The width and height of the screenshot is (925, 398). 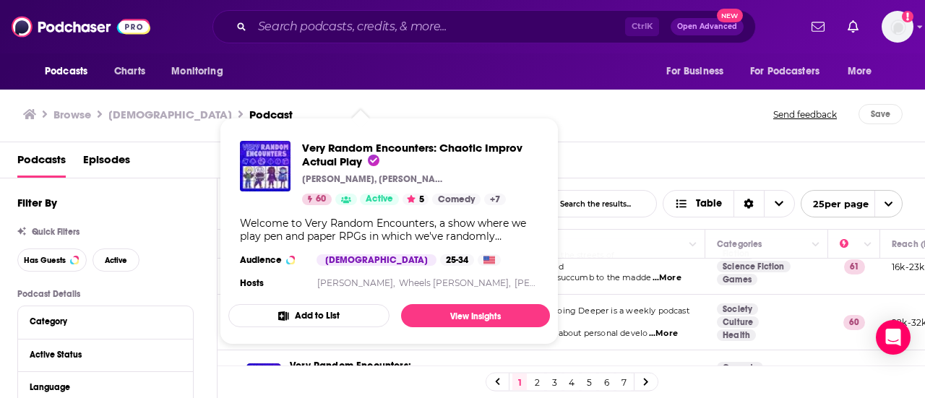 What do you see at coordinates (484, 27) in the screenshot?
I see `div: Search podcasts, credits, & more...` at bounding box center [484, 27].